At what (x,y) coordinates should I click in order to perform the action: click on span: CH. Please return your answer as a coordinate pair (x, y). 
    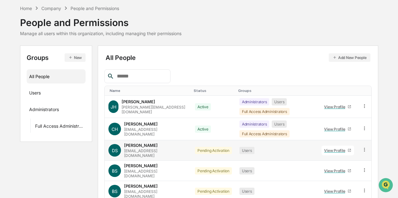
    Looking at the image, I should click on (115, 129).